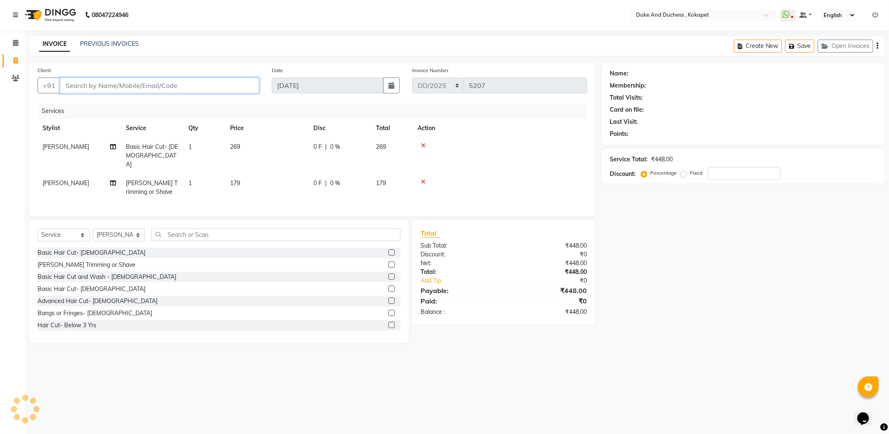 Image resolution: width=889 pixels, height=434 pixels. I want to click on div: Card on file:, so click(627, 110).